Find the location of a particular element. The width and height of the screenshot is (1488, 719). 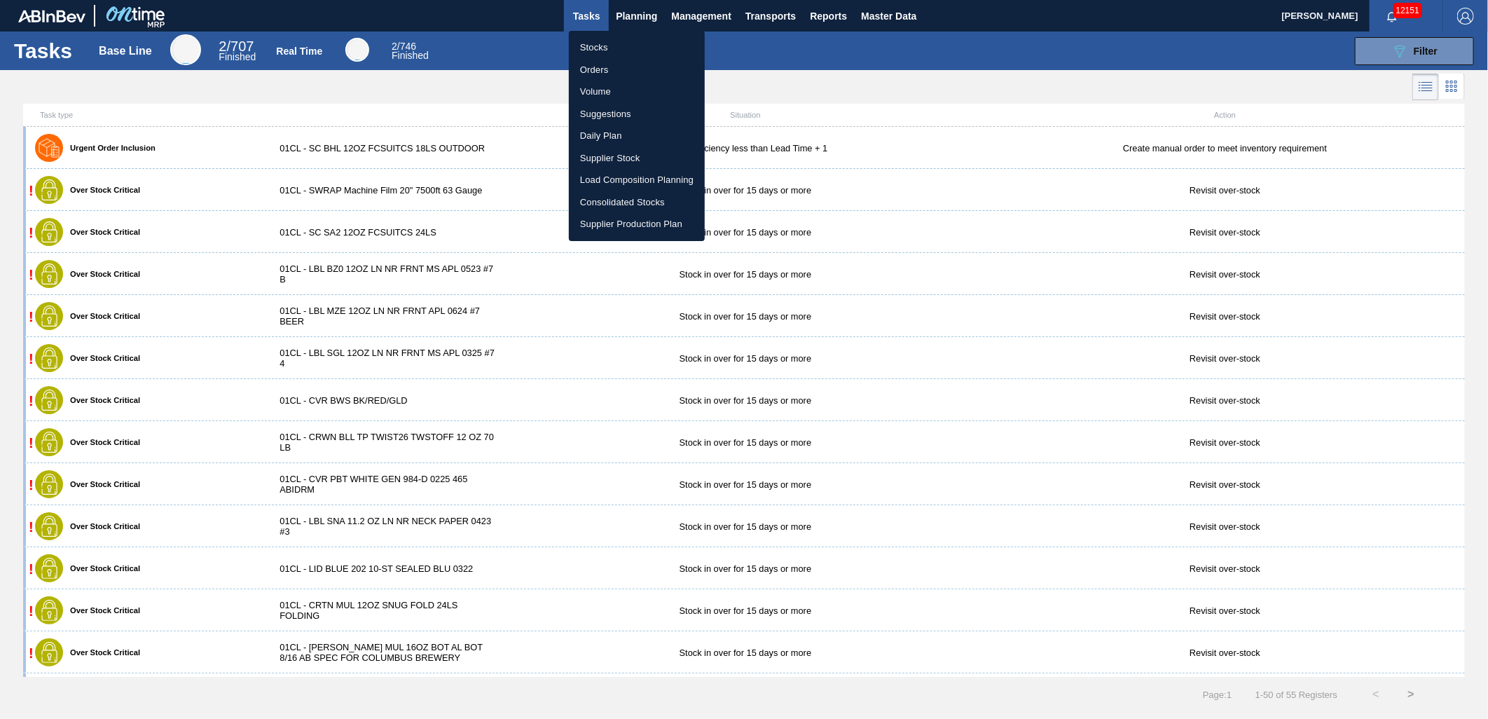

li: Stocks is located at coordinates (637, 48).